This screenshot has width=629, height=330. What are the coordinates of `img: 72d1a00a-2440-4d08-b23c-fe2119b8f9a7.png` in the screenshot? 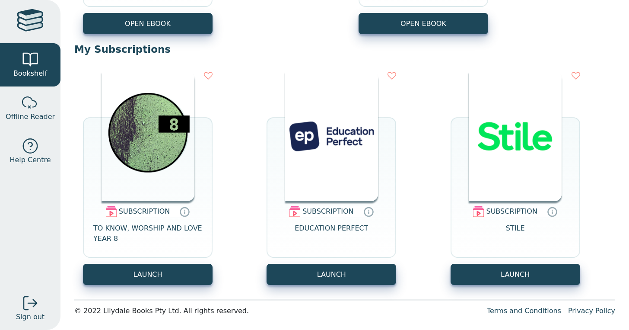 It's located at (331, 136).